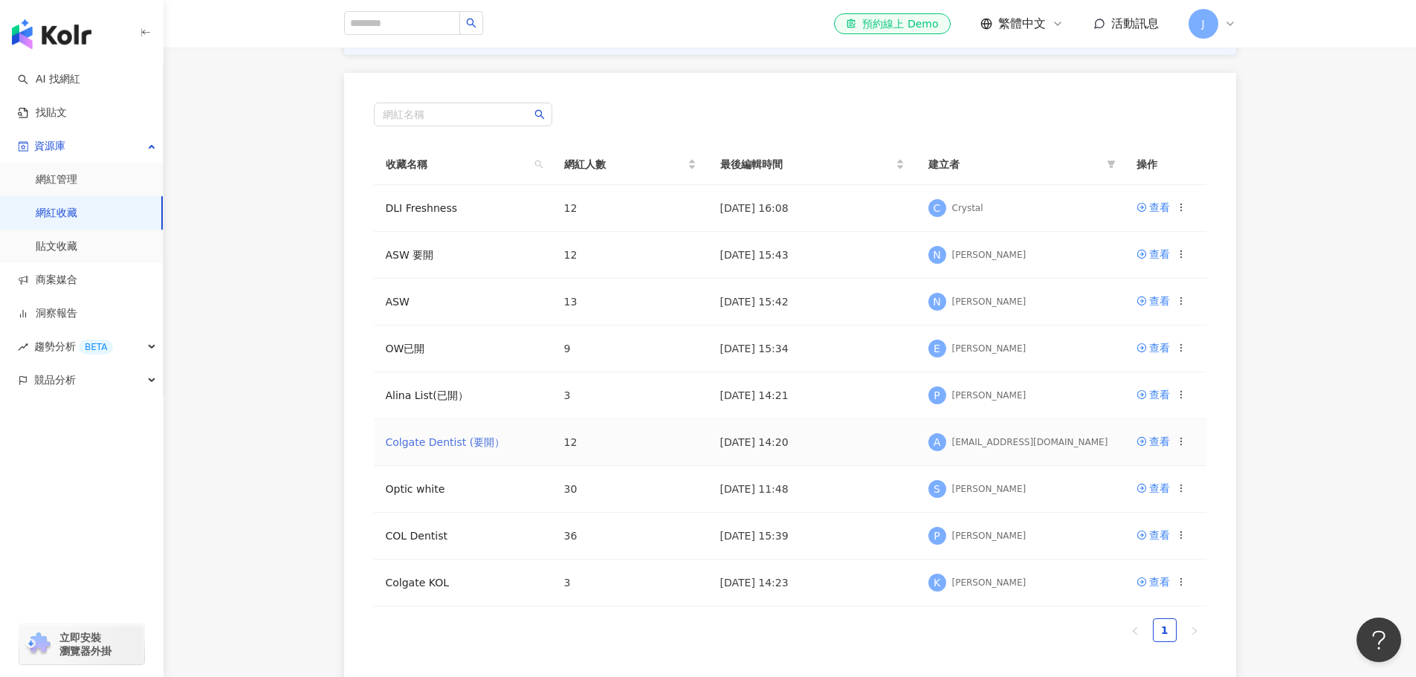 This screenshot has height=677, width=1416. Describe the element at coordinates (74, 346) in the screenshot. I see `span: 趨勢分析` at that location.